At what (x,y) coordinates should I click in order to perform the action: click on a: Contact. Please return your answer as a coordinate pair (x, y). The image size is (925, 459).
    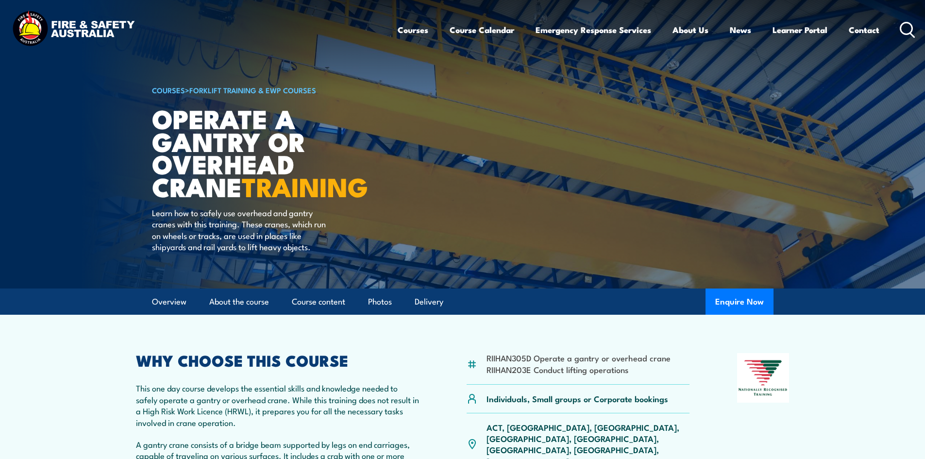
    Looking at the image, I should click on (864, 30).